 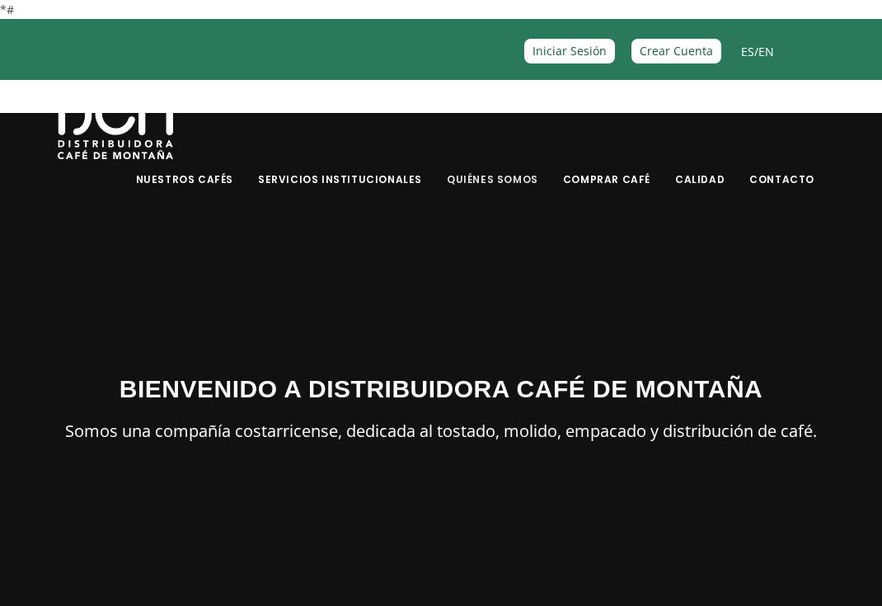 I want to click on a: EN, so click(x=766, y=51).